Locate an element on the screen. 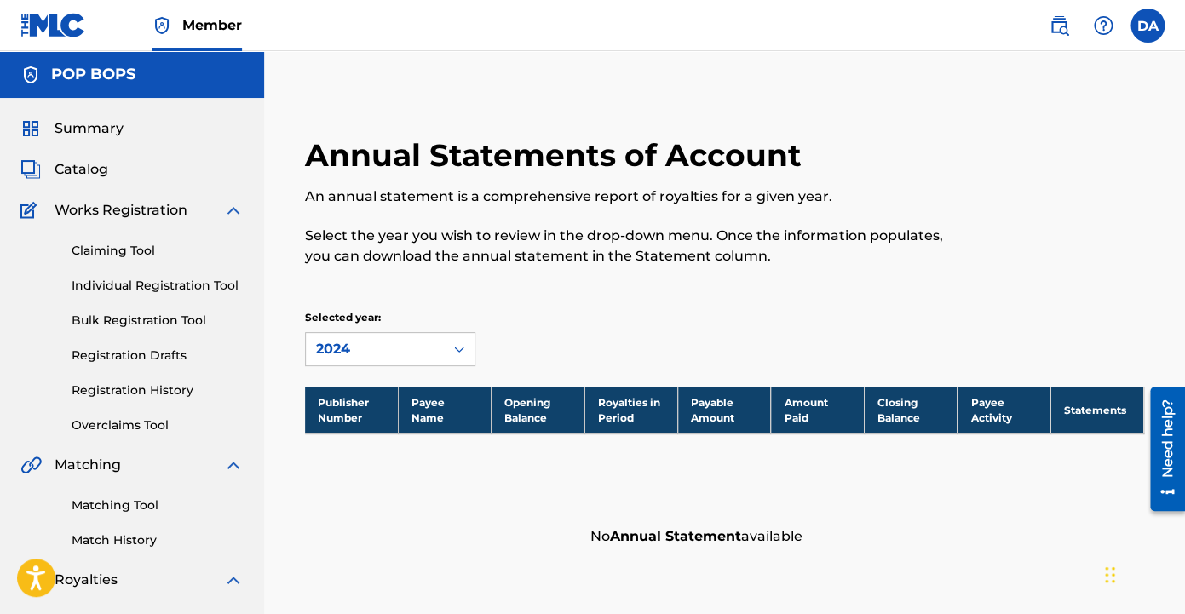  img: Matching is located at coordinates (31, 465).